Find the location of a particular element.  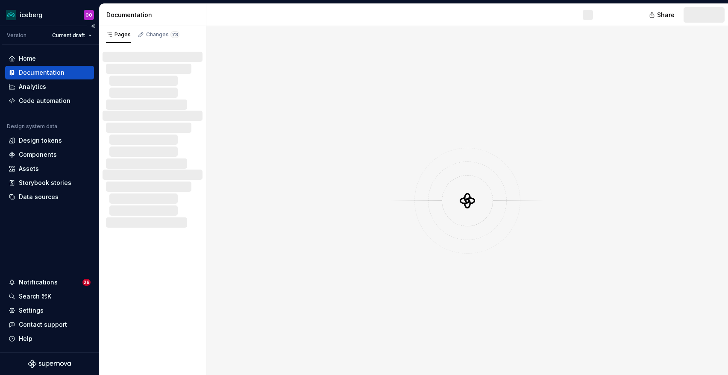

div: Search ⌘K is located at coordinates (35, 296).